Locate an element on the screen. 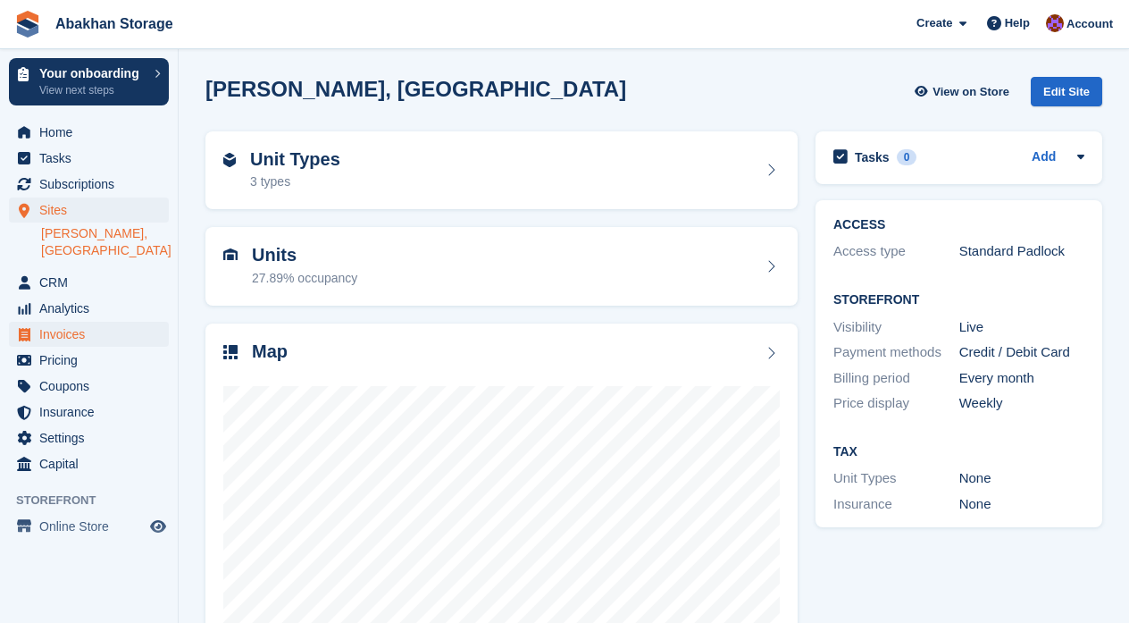 The image size is (1129, 623). span: CRM is located at coordinates (93, 282).